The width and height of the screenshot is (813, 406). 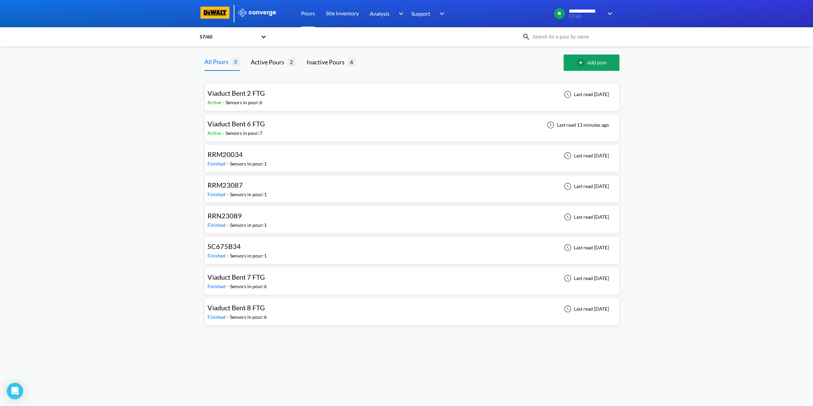 What do you see at coordinates (412, 124) in the screenshot?
I see `a: Viaduct Bent 6 FTGActive-Sensors in pour:7Last read 13 minutes ago` at bounding box center [412, 124].